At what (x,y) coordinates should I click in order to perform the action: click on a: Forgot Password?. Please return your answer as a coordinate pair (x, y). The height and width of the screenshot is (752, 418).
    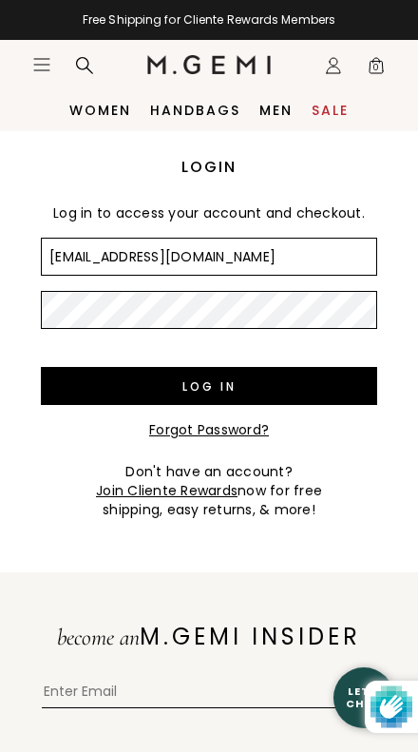
    Looking at the image, I should click on (209, 430).